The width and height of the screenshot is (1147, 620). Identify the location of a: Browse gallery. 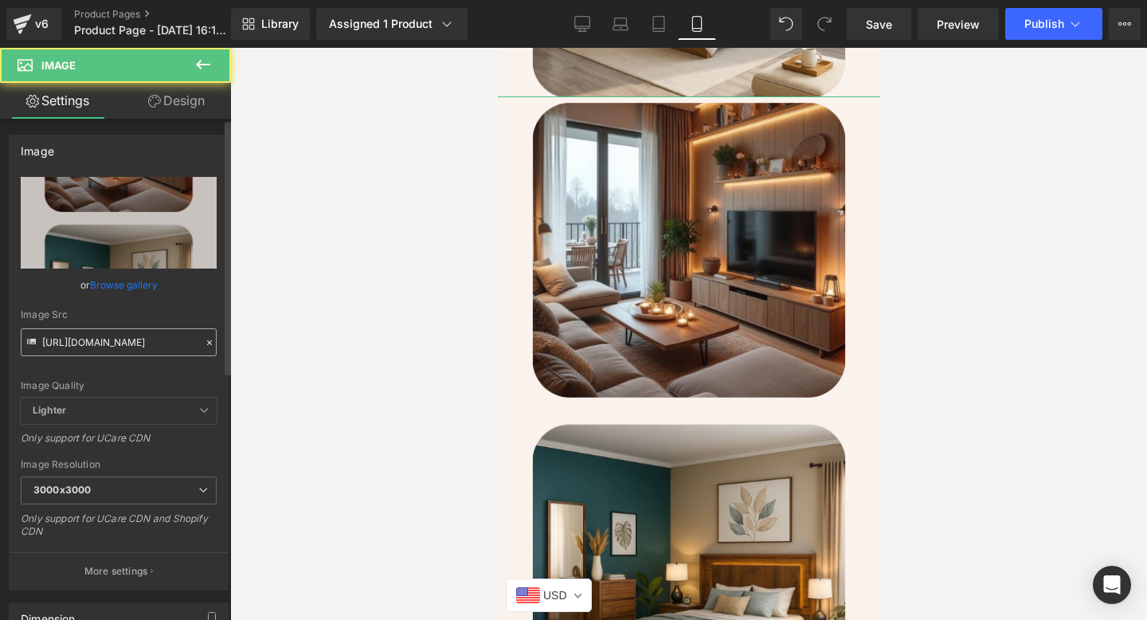
(123, 284).